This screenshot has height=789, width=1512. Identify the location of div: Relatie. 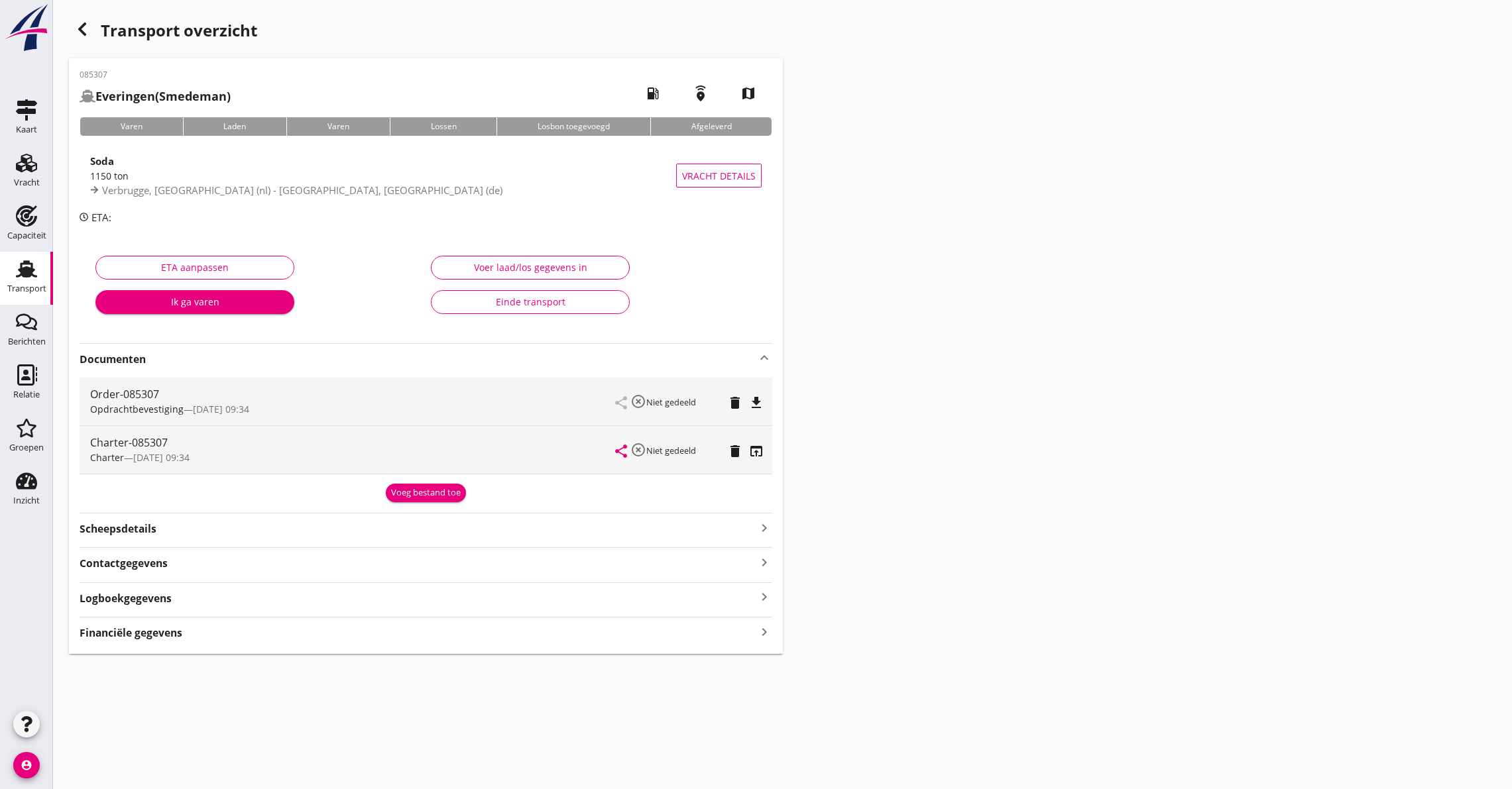
(26, 394).